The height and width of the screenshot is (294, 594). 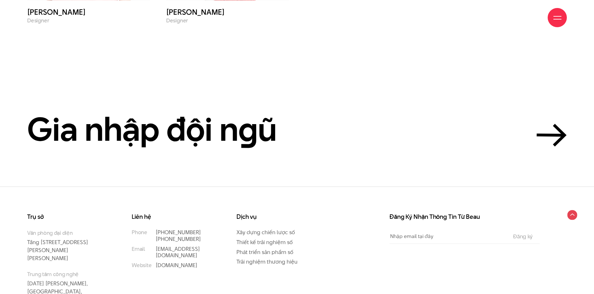 I want to click on a: Thiết kế trải nghiệm số, so click(x=264, y=242).